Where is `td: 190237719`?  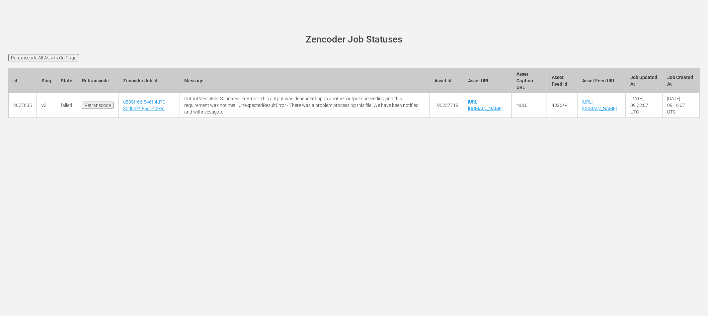 td: 190237719 is located at coordinates (447, 105).